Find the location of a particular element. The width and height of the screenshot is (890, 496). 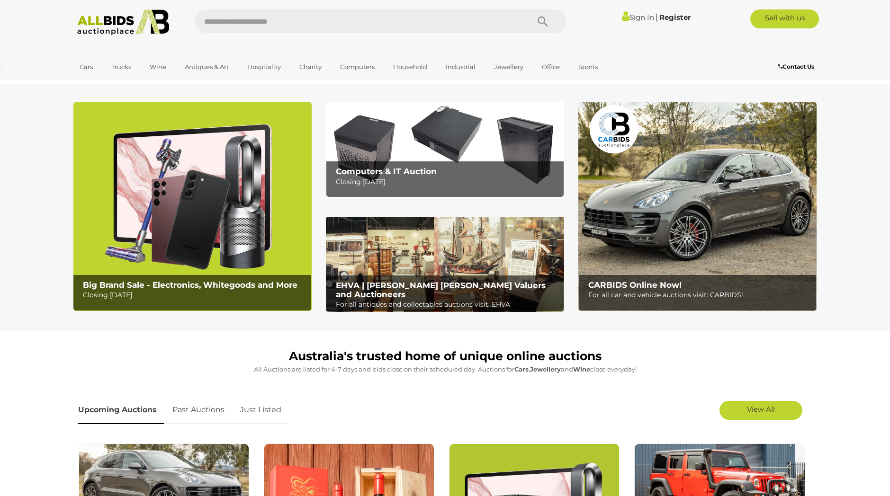

b: Big Brand Sale - Electronics, Whitegoods and More is located at coordinates (190, 285).